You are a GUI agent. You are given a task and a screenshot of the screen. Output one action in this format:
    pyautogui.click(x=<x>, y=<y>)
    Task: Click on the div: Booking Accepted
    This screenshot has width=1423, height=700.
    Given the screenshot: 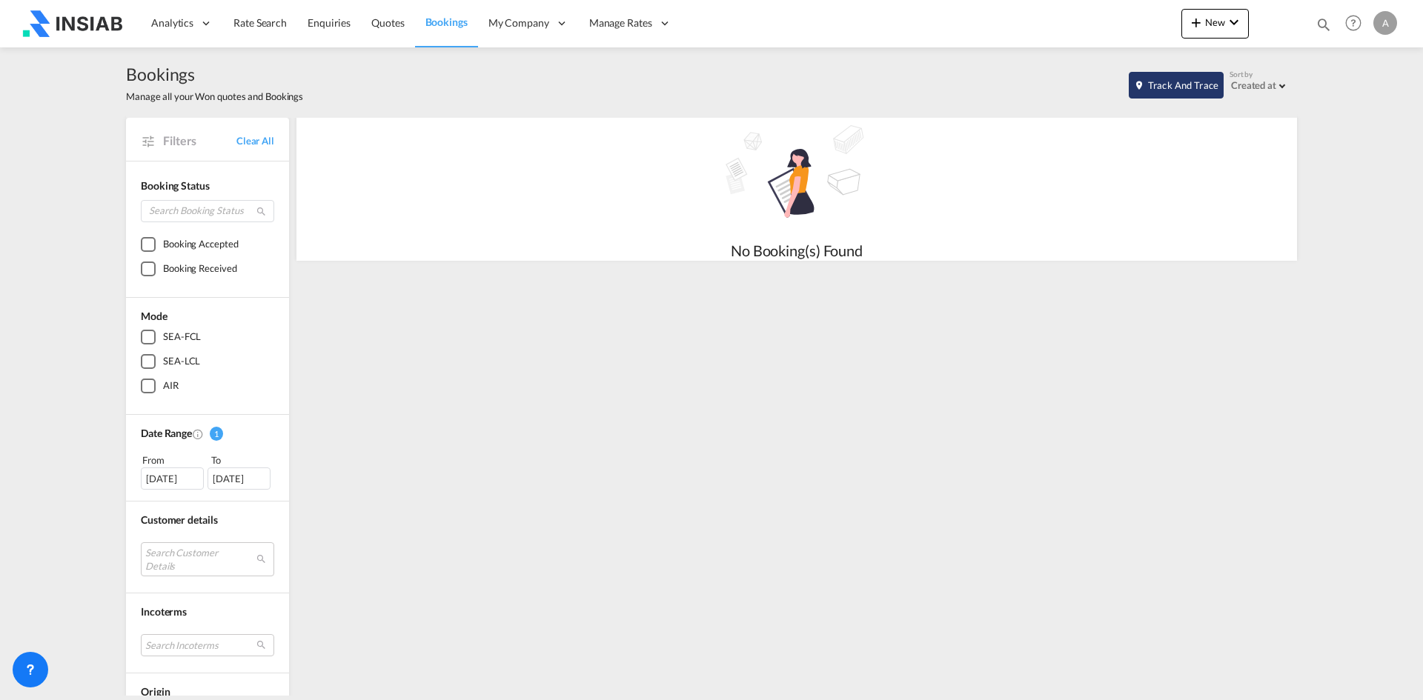 What is the action you would take?
    pyautogui.click(x=200, y=245)
    